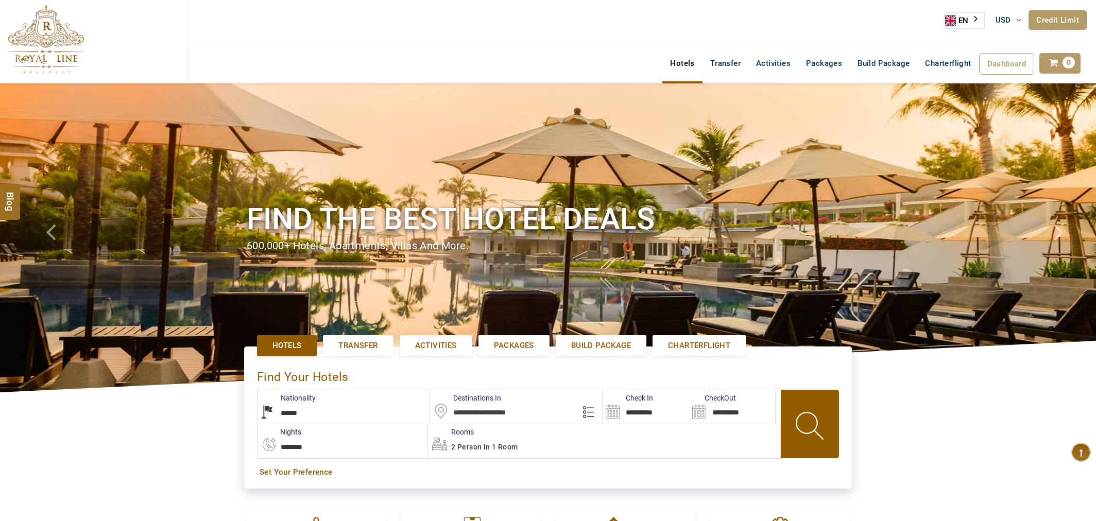  What do you see at coordinates (286, 398) in the screenshot?
I see `label: Nationality` at bounding box center [286, 398].